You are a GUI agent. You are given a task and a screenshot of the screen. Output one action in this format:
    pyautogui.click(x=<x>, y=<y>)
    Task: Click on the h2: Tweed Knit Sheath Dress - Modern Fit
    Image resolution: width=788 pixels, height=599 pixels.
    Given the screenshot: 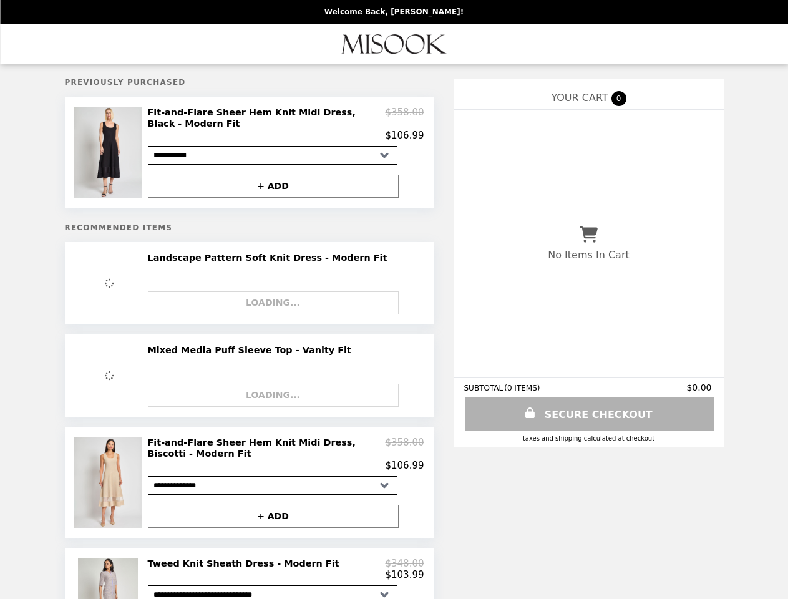 What is the action you would take?
    pyautogui.click(x=246, y=563)
    